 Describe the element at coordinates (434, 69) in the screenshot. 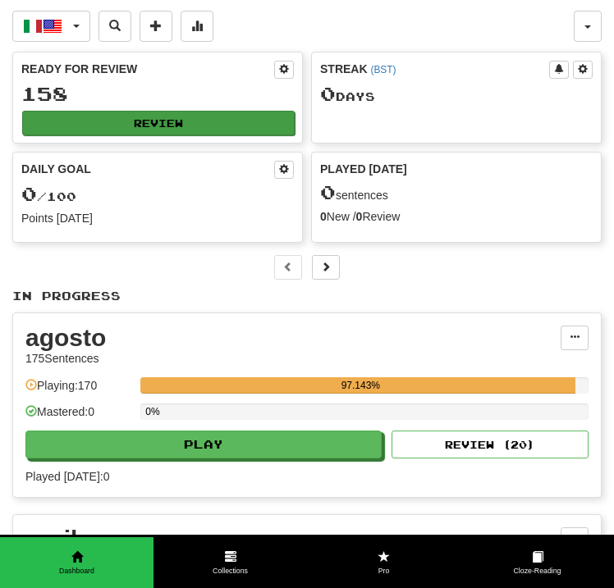

I see `div: Streak` at that location.